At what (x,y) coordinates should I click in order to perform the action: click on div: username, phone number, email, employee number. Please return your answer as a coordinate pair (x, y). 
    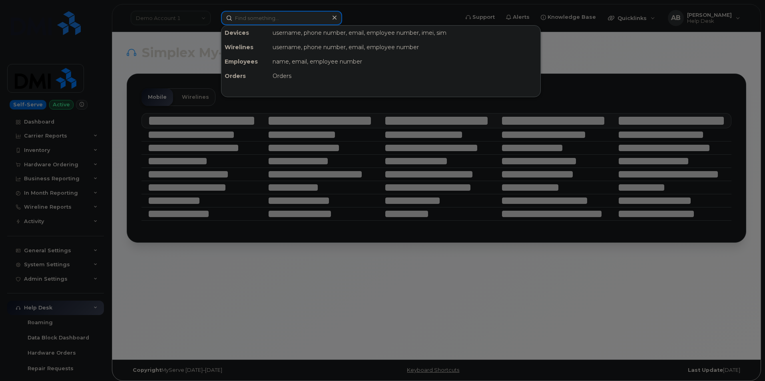
    Looking at the image, I should click on (405, 47).